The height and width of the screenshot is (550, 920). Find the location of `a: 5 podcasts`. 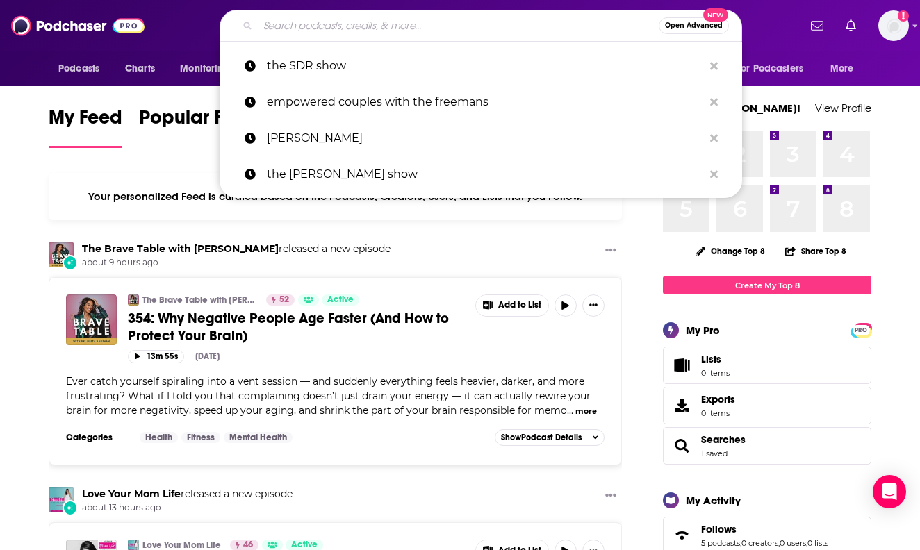

a: 5 podcasts is located at coordinates (720, 543).